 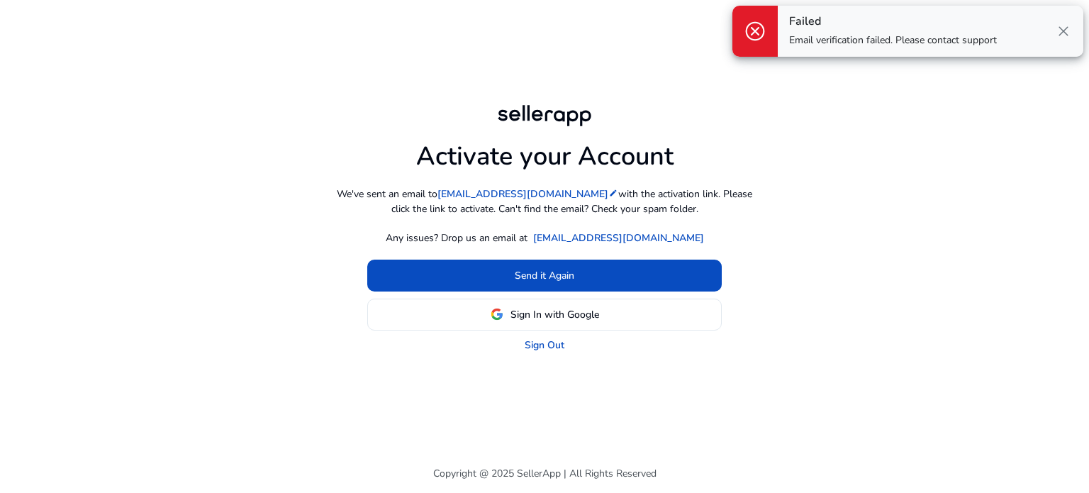 I want to click on img: google-logo.svg, so click(x=497, y=314).